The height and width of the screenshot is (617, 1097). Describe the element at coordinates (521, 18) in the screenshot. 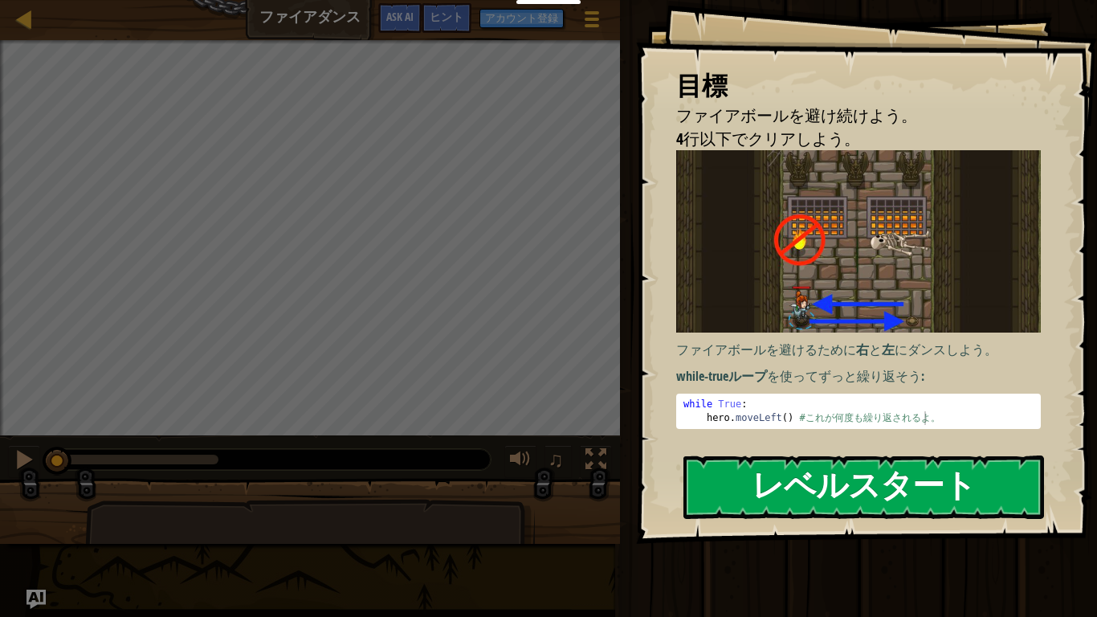

I see `button: アカウント登録` at that location.